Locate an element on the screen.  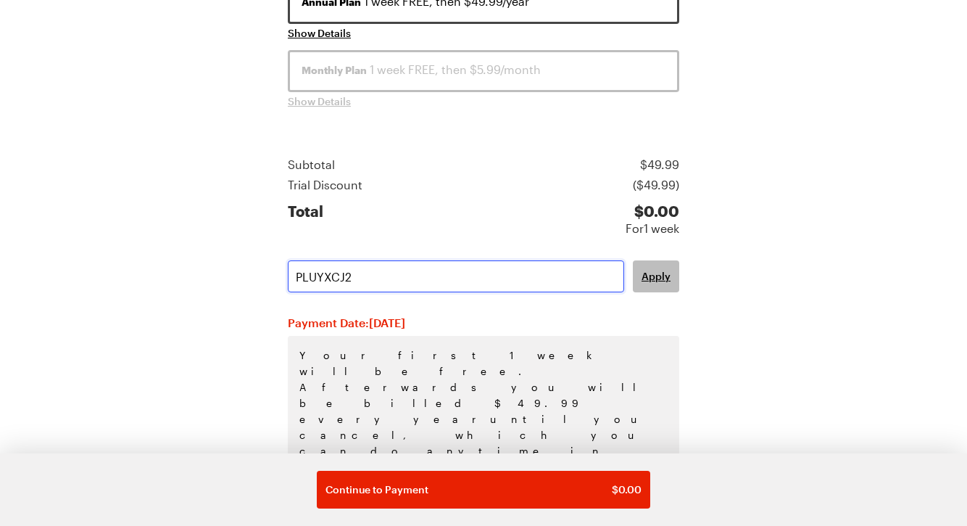
div: Subtotal is located at coordinates (311, 165).